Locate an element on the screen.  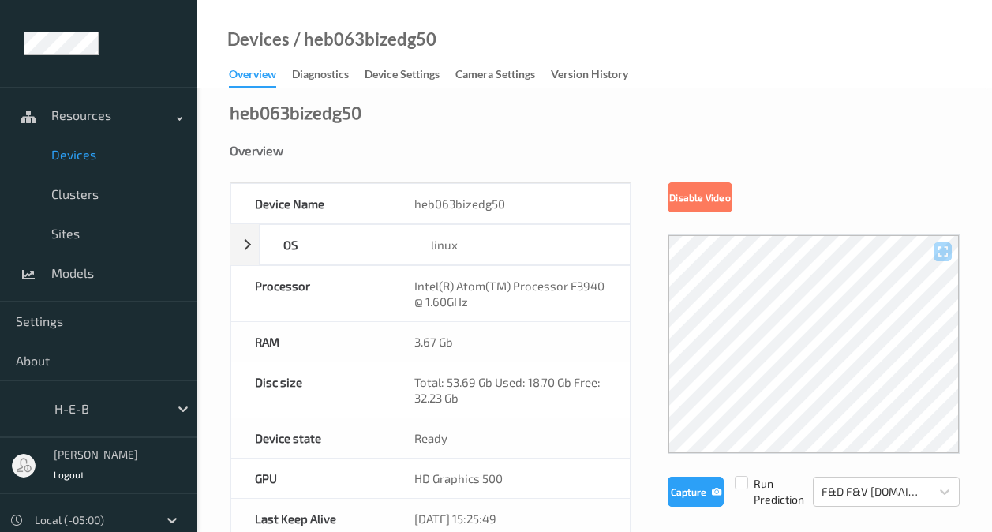
button: Capture is located at coordinates (695, 492).